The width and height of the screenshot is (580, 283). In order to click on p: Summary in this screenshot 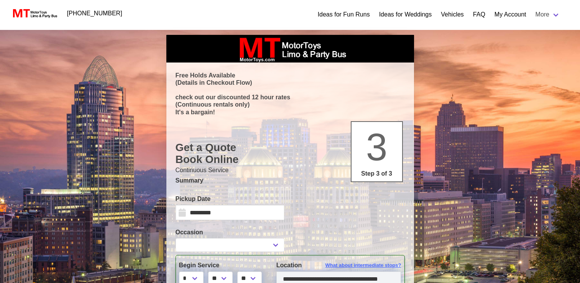, I will do `click(290, 181)`.